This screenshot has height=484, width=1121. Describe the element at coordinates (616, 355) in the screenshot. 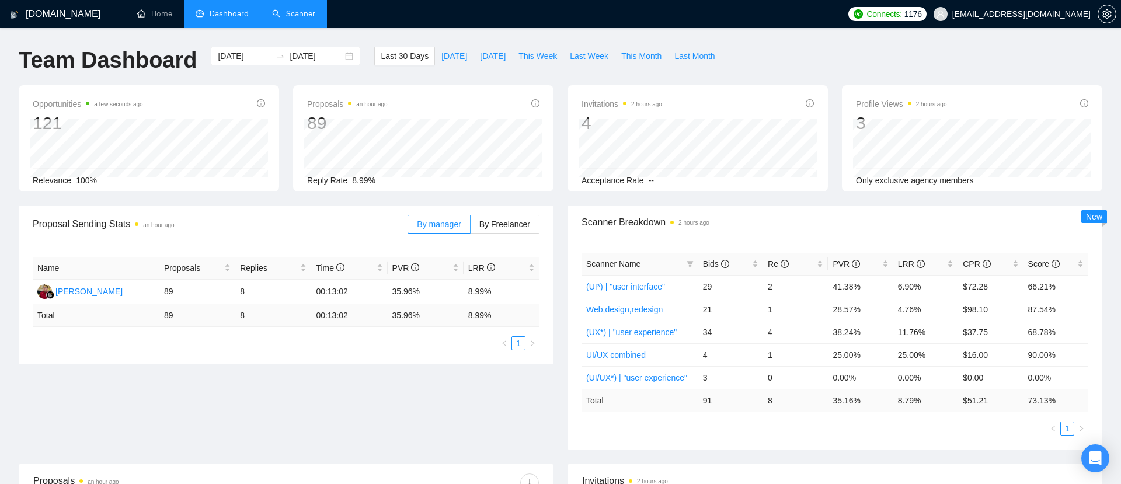

I see `a: UI/UX combined` at that location.